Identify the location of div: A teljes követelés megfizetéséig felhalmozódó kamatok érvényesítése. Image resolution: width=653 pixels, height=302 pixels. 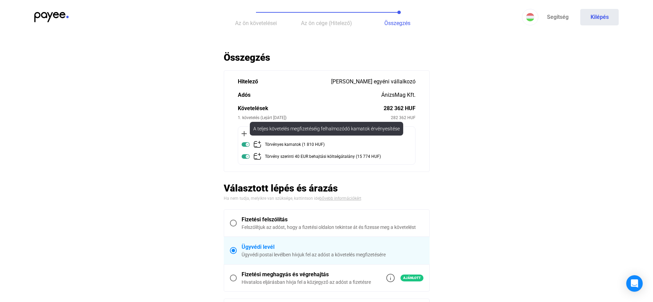
(326, 129).